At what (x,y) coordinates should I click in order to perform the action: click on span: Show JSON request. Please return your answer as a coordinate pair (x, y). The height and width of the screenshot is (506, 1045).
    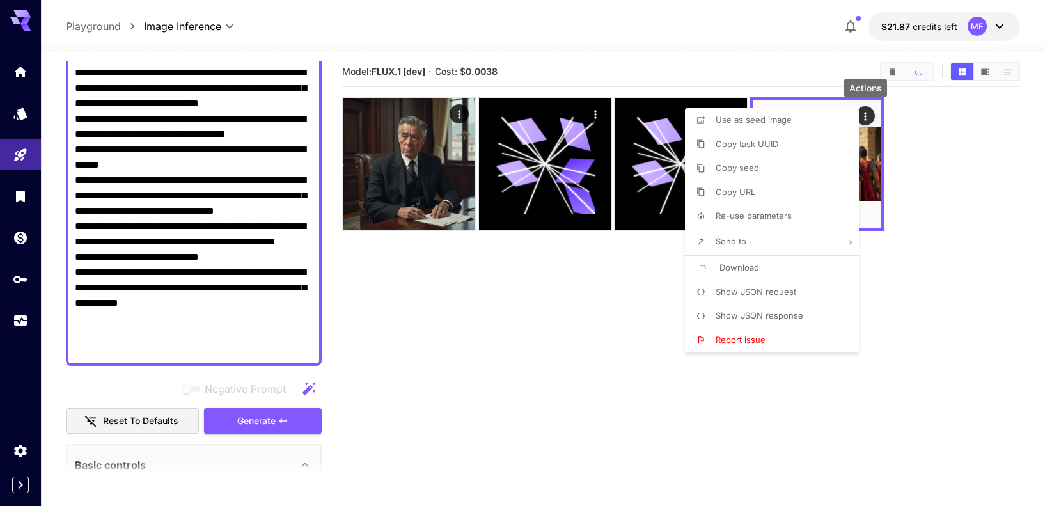
    Looking at the image, I should click on (756, 292).